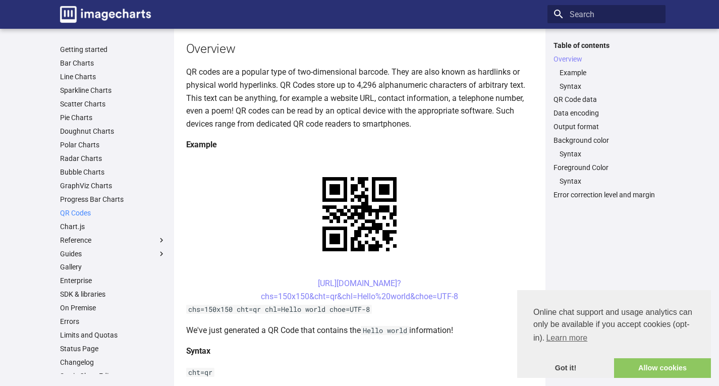 Image resolution: width=719 pixels, height=386 pixels. Describe the element at coordinates (113, 362) in the screenshot. I see `a: Changelog` at that location.